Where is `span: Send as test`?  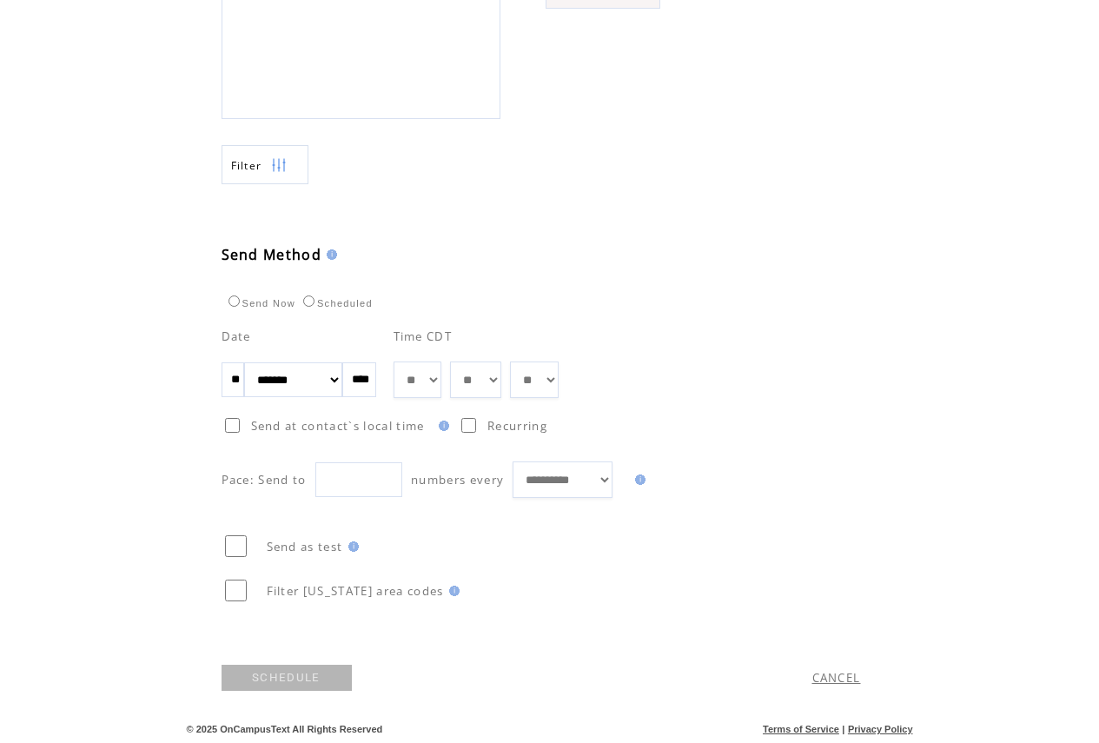
span: Send as test is located at coordinates (305, 547).